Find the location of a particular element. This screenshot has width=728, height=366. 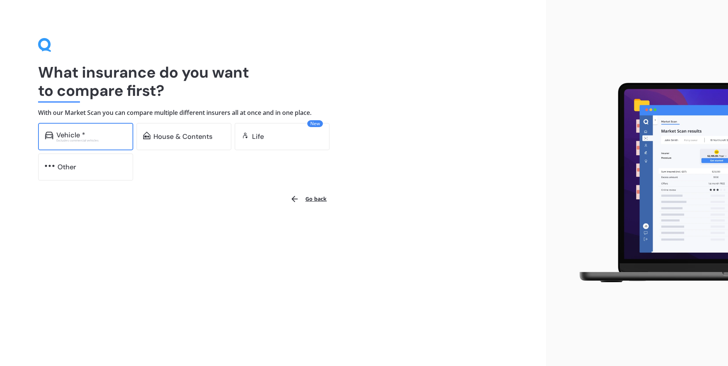

img: home-and-contents.b802091223b8502ef2dd.svg is located at coordinates (147, 136).